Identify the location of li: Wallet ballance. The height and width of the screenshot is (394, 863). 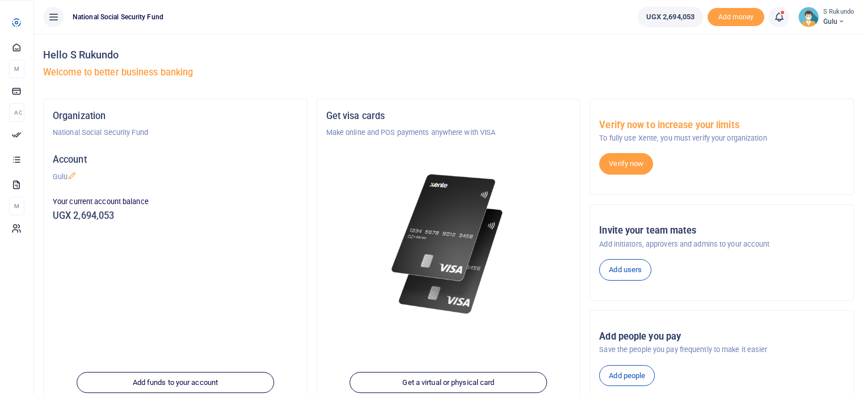
(670, 17).